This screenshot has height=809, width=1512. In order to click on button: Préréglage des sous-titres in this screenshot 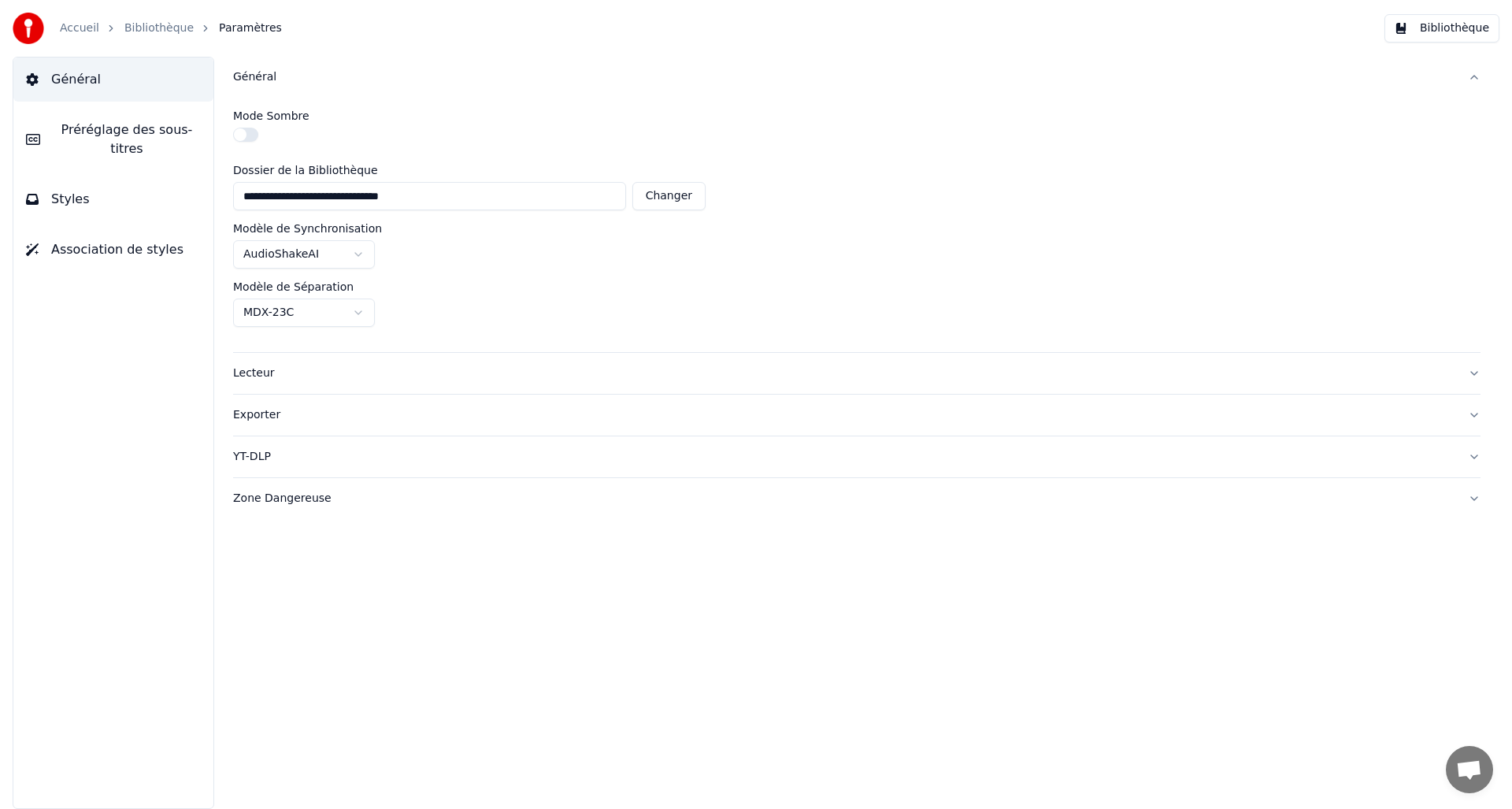, I will do `click(114, 140)`.